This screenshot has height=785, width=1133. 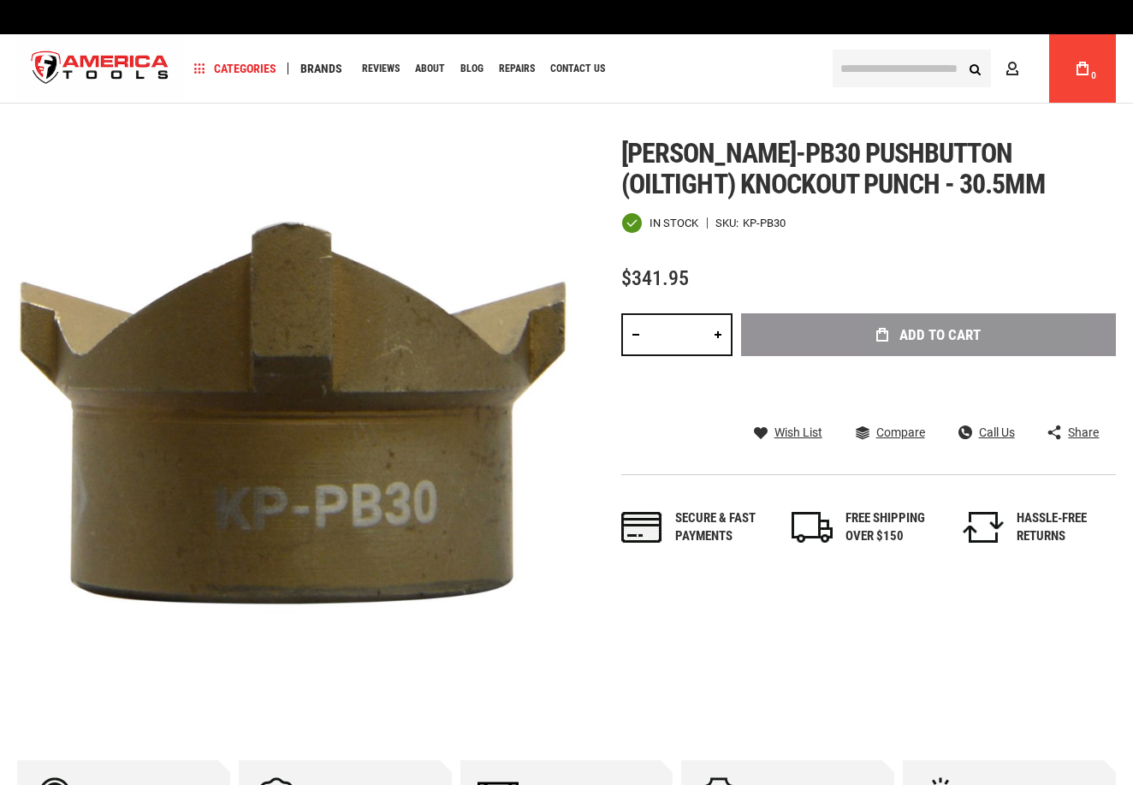 I want to click on img: main product photo, so click(x=292, y=413).